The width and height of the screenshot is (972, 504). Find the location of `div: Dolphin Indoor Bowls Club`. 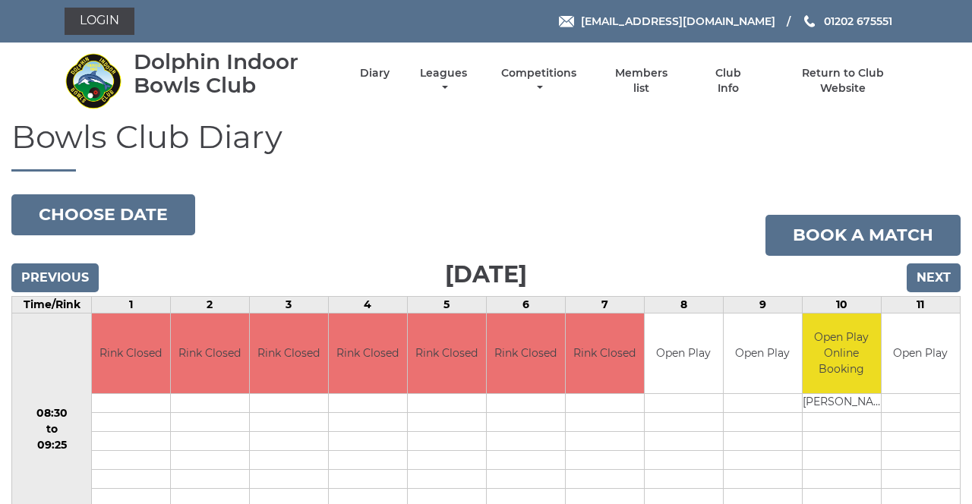

div: Dolphin Indoor Bowls Club is located at coordinates (233, 74).